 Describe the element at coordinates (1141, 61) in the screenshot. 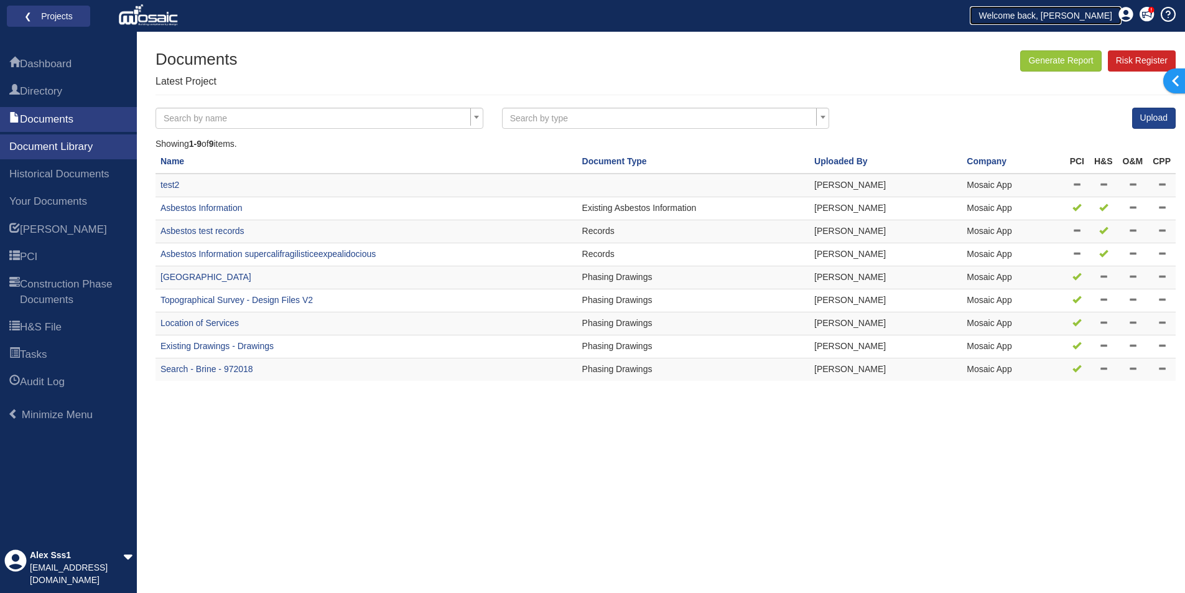

I see `a: Risk Register` at that location.